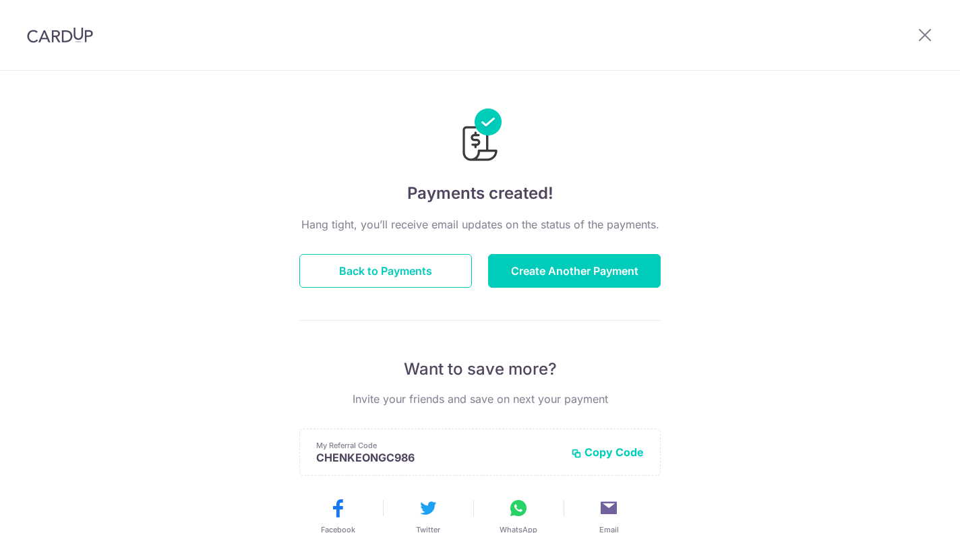 This screenshot has height=533, width=960. What do you see at coordinates (480, 137) in the screenshot?
I see `img: Payments` at bounding box center [480, 137].